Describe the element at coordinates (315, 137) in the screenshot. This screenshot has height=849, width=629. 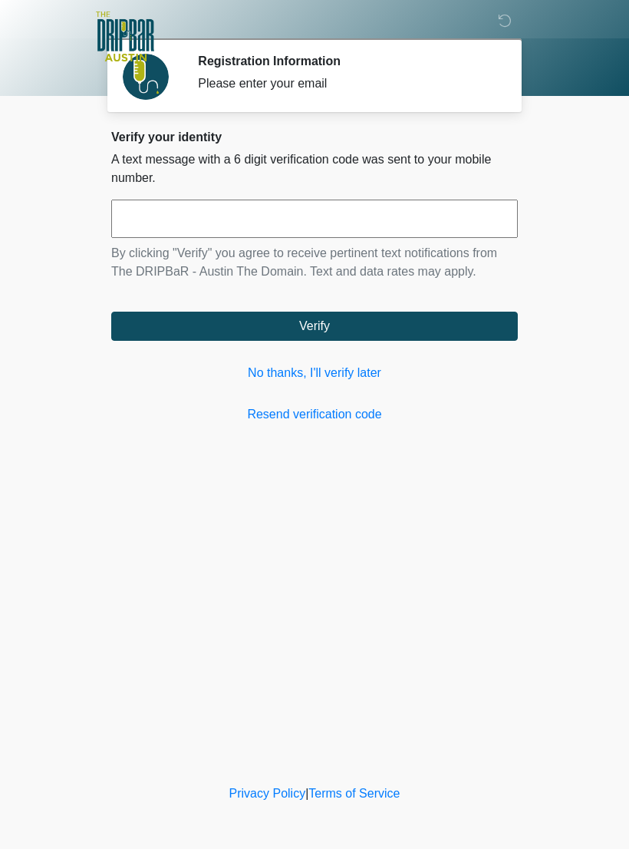
I see `h2: Verify your identity` at that location.